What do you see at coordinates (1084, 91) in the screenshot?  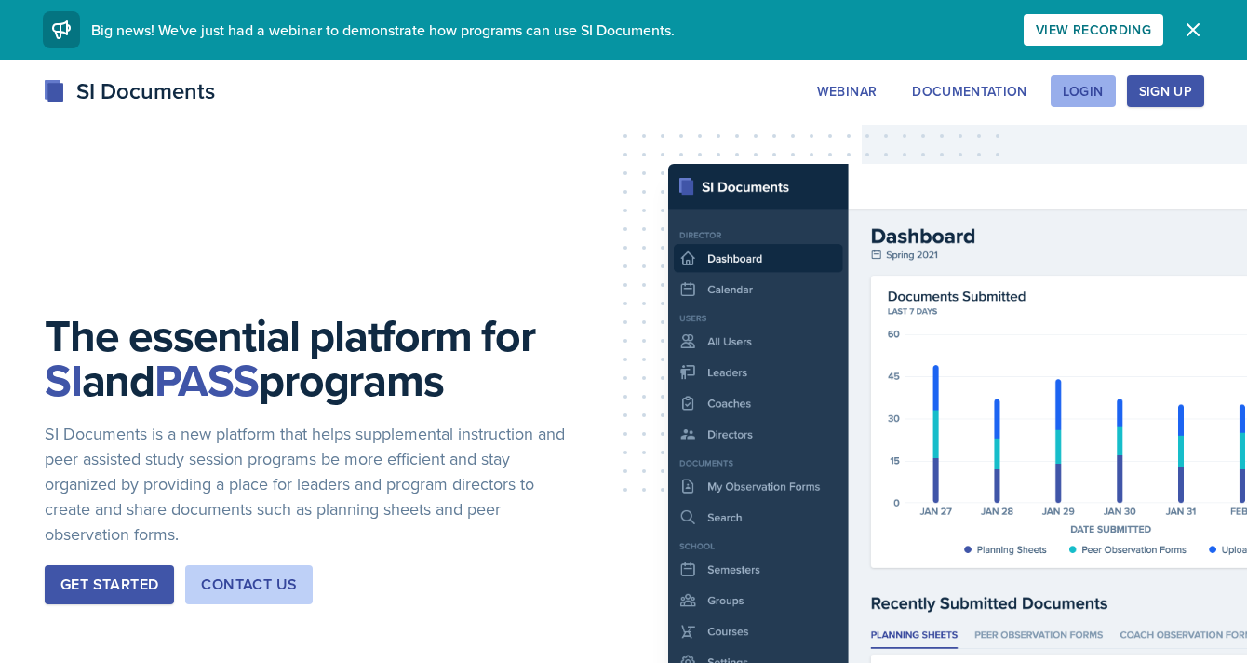 I see `div: Login` at bounding box center [1084, 91].